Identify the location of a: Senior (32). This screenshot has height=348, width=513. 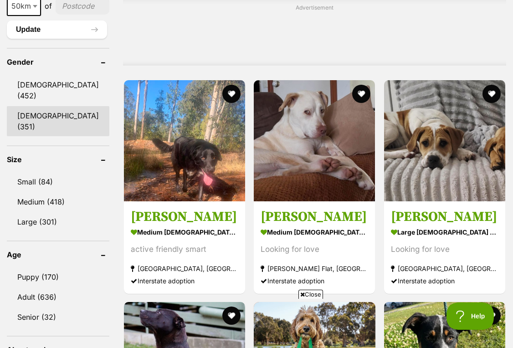
(58, 317).